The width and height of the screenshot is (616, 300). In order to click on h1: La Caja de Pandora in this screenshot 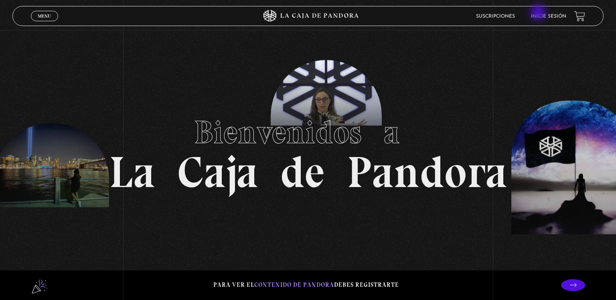, I will do `click(308, 150)`.